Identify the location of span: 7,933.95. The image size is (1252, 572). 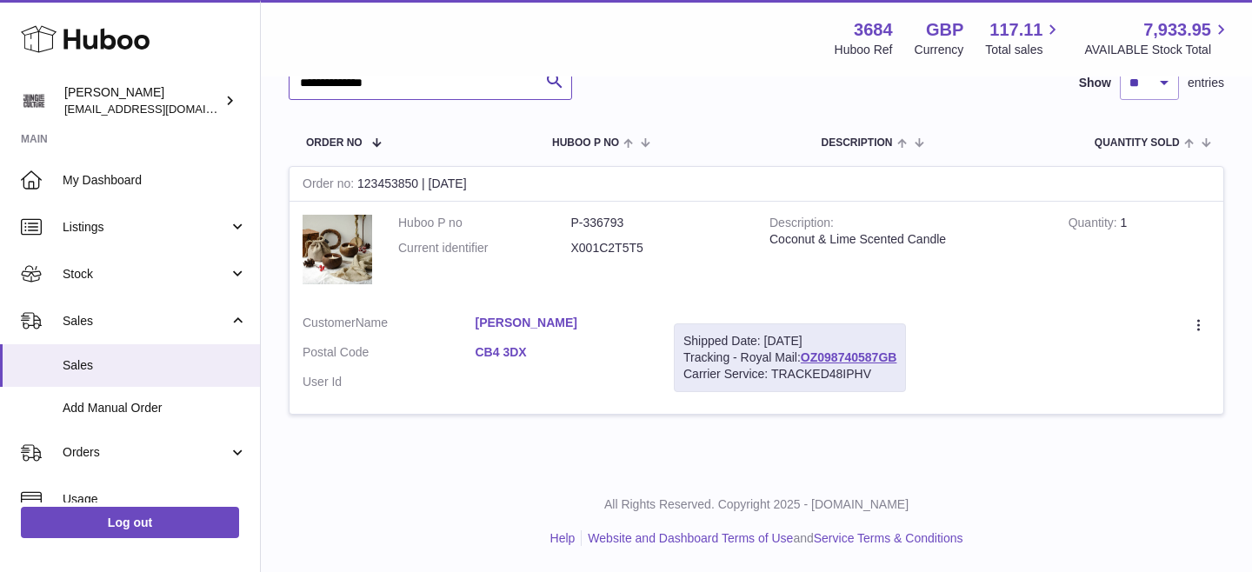
(1177, 30).